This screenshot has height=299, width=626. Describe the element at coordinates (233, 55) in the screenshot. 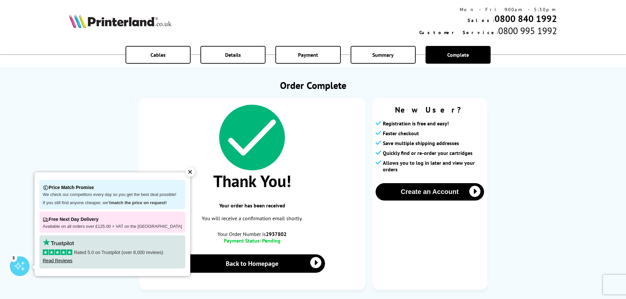

I see `span: Details` at that location.